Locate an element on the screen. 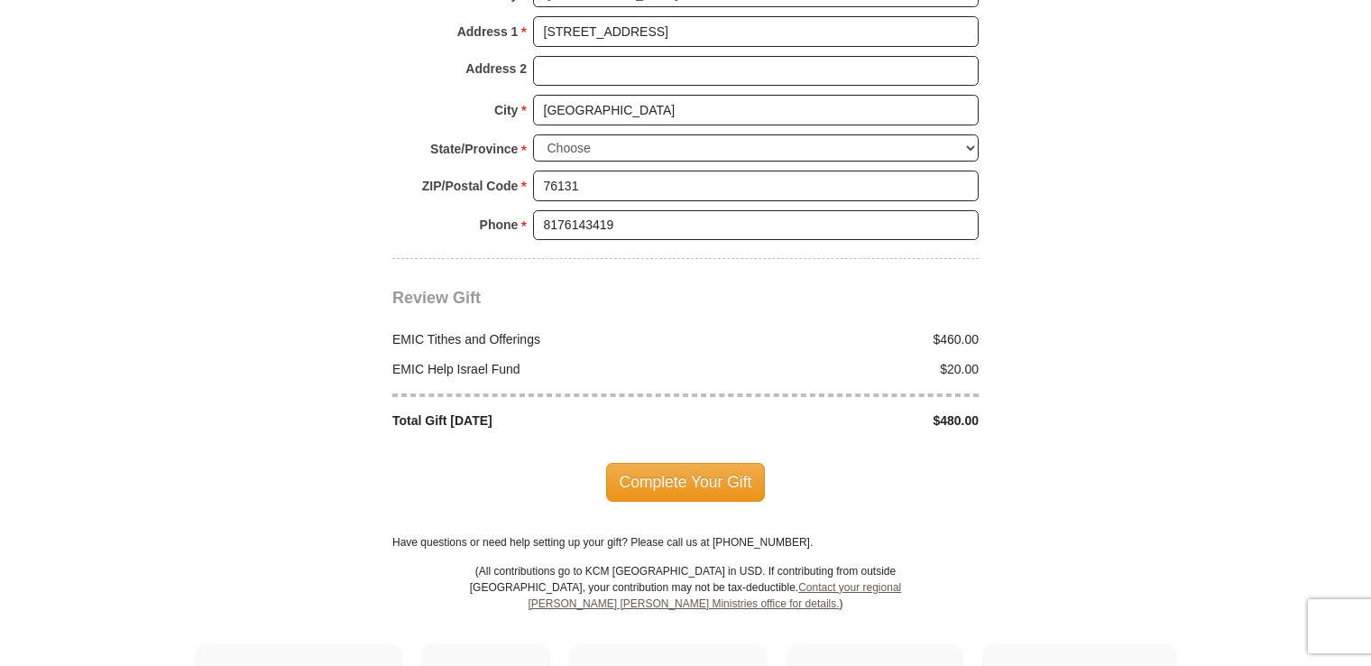  strong: Address 1 is located at coordinates (488, 32).